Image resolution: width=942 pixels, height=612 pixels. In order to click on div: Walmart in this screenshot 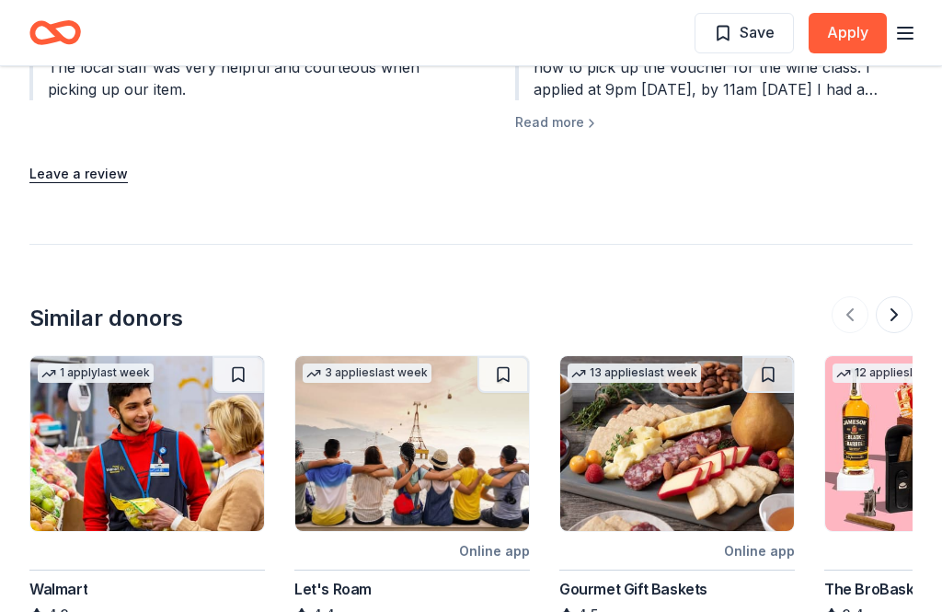, I will do `click(58, 589)`.